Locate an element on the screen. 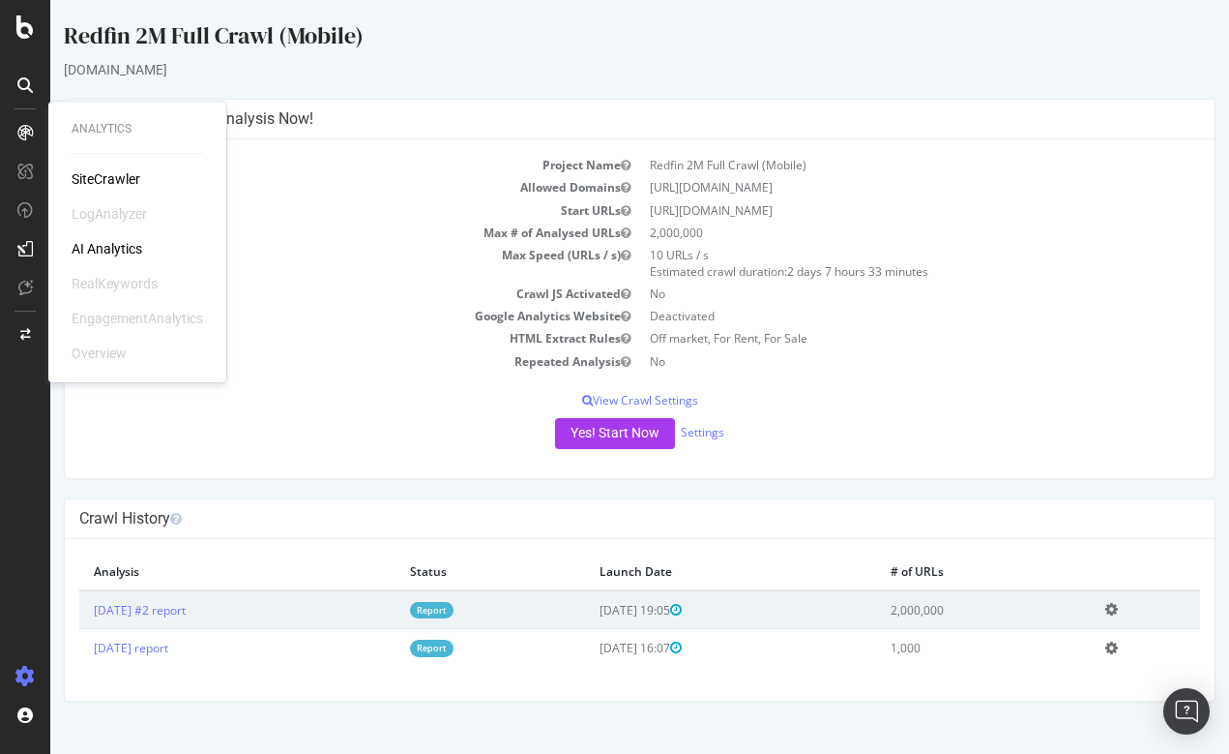  th: Analysis is located at coordinates (187, 572).